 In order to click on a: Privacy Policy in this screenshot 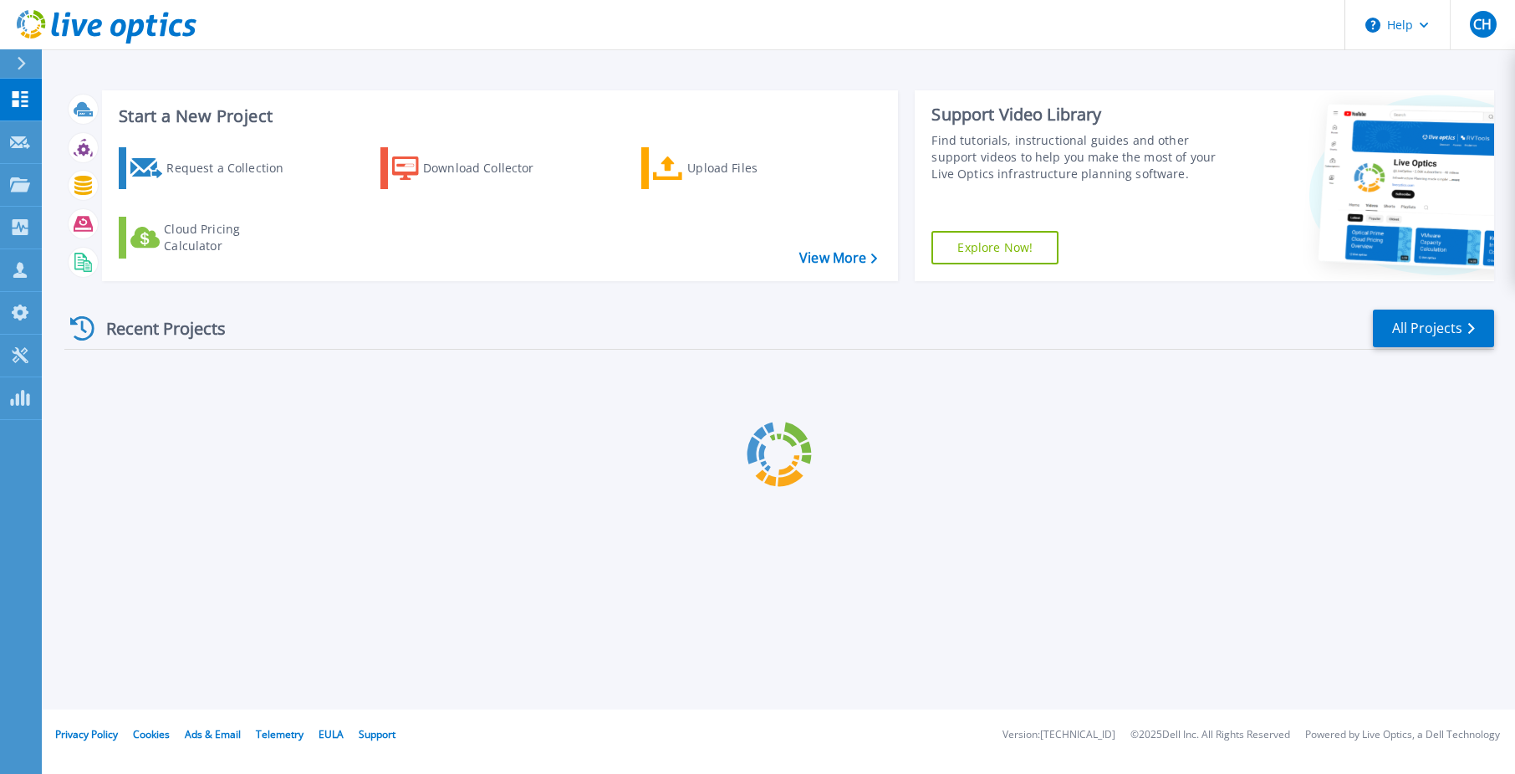, I will do `click(86, 733)`.